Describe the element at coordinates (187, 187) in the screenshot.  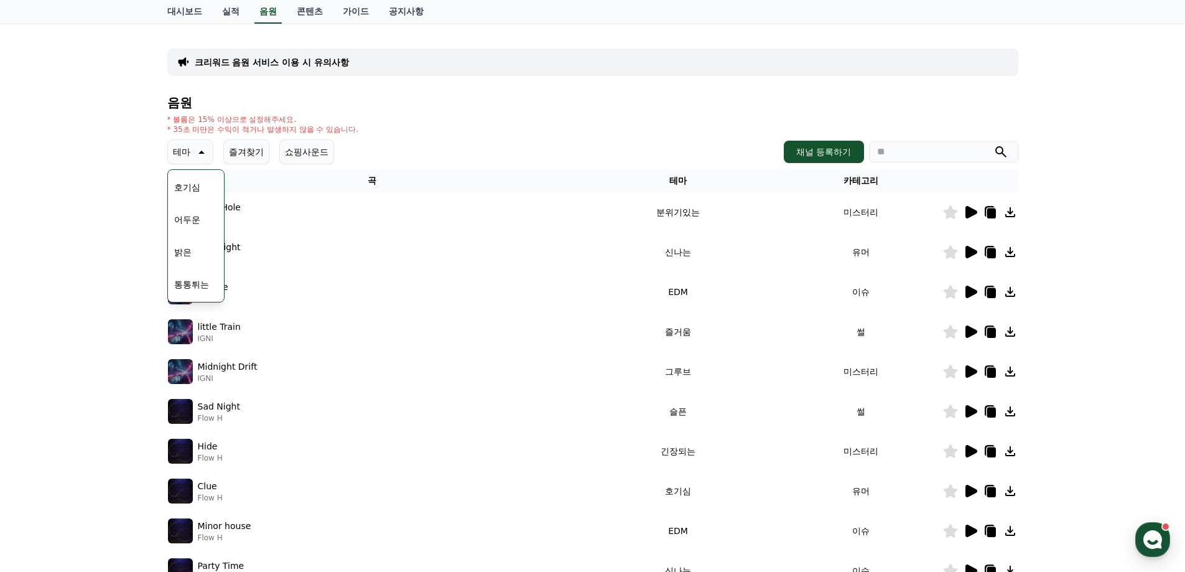
I see `button: 호기심` at that location.